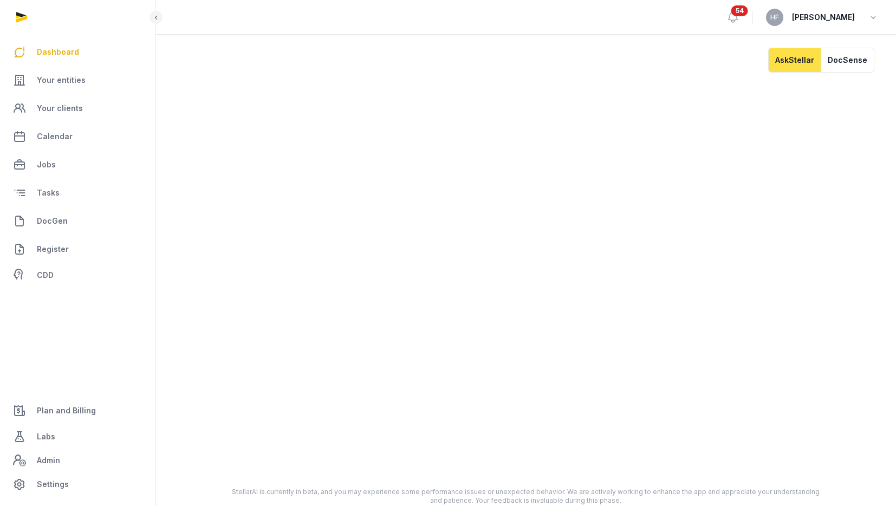  Describe the element at coordinates (45, 275) in the screenshot. I see `span: CDD` at that location.